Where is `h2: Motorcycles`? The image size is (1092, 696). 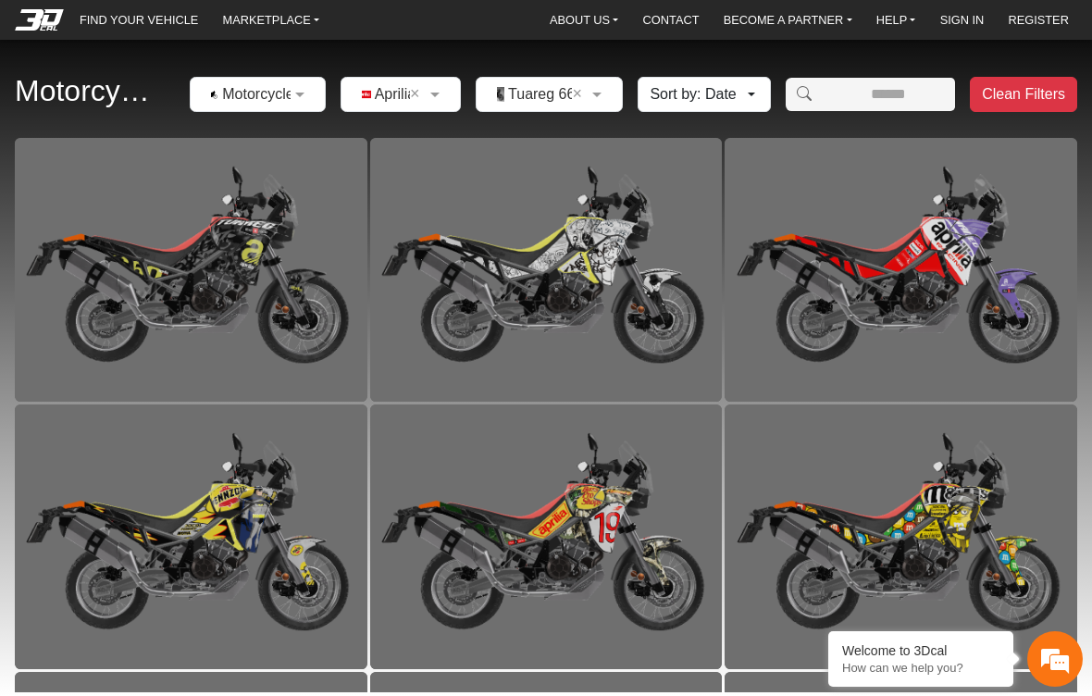 h2: Motorcycles is located at coordinates (83, 91).